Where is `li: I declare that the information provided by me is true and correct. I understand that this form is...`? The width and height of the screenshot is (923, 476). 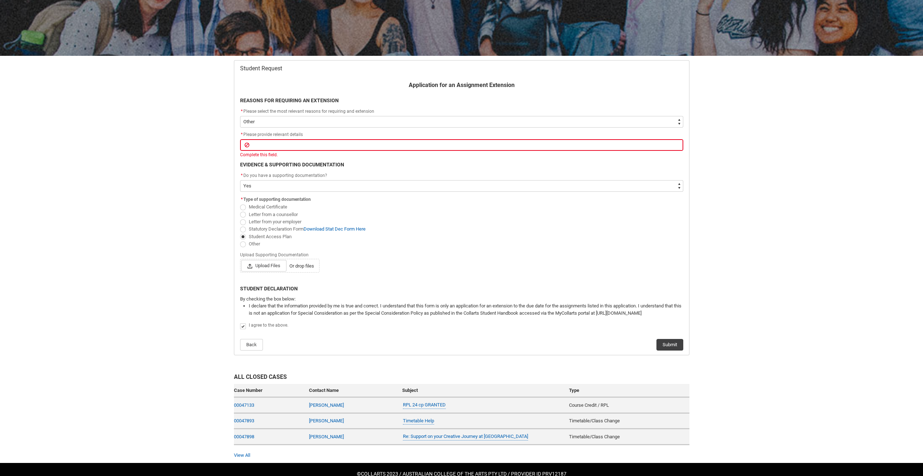 li: I declare that the information provided by me is true and correct. I understand that this form is... is located at coordinates (466, 309).